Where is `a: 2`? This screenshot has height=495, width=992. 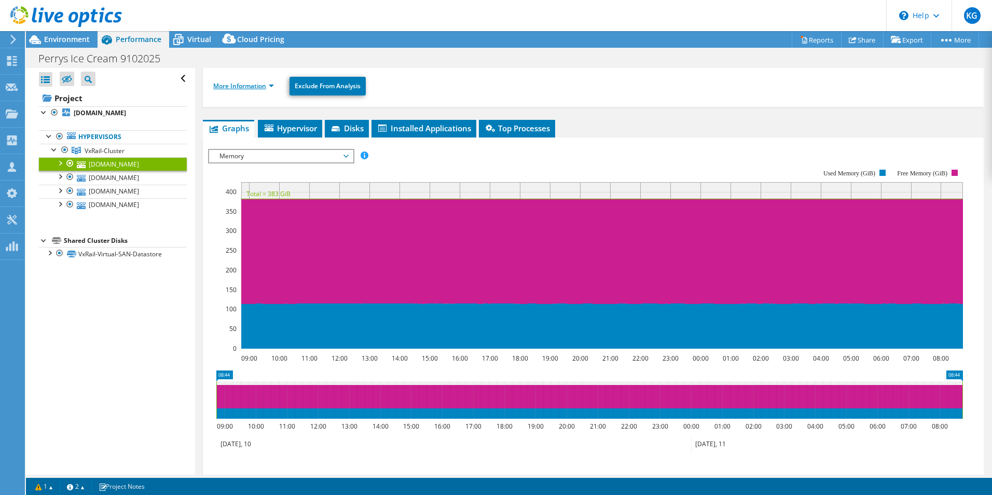 a: 2 is located at coordinates (76, 486).